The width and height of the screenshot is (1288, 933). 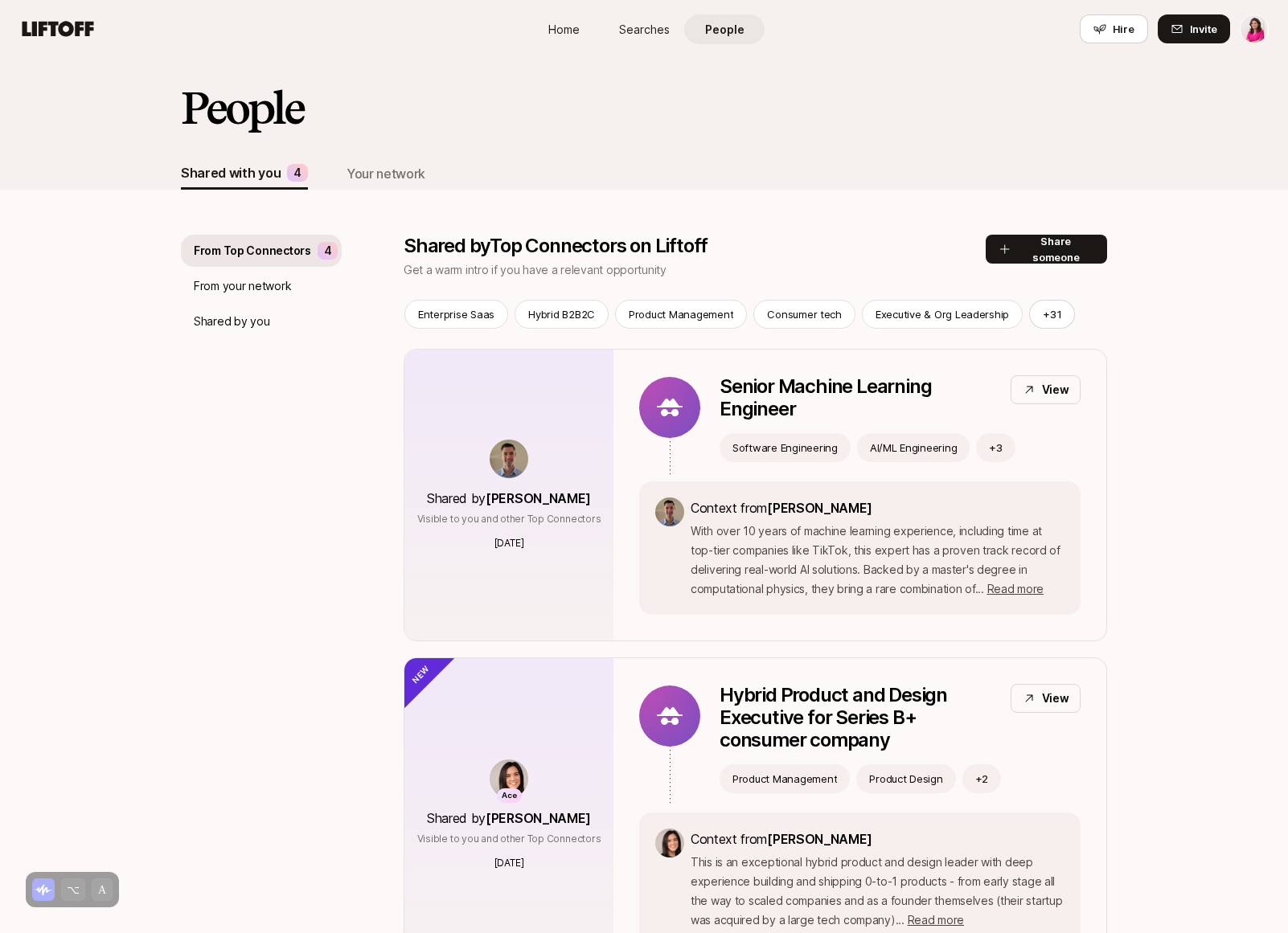 I want to click on div: Your network, so click(x=386, y=174).